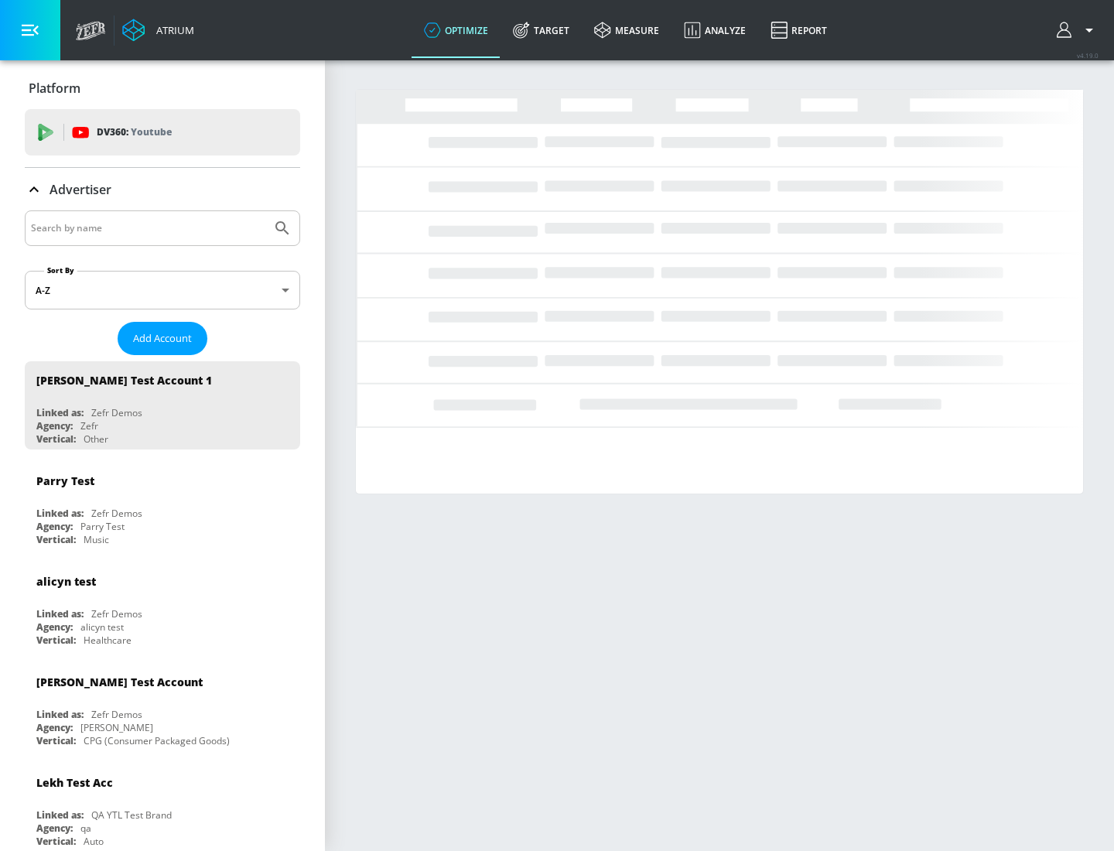  What do you see at coordinates (163, 607) in the screenshot?
I see `div: alicyn testLinked as:Zefr DemosAgency:alicyn testVertical:Healthcare` at bounding box center [163, 607].